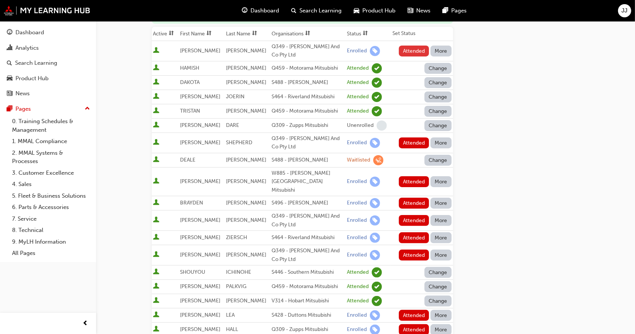 The image size is (635, 334). Describe the element at coordinates (48, 78) in the screenshot. I see `a: Product Hub` at that location.